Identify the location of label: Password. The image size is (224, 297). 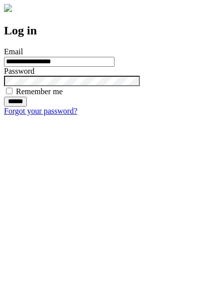
(19, 71).